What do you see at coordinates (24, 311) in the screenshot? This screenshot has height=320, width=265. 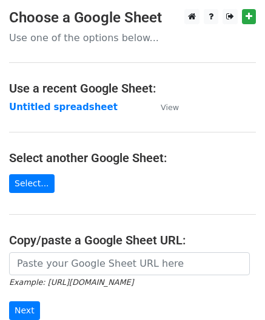 I see `input: Next` at bounding box center [24, 311].